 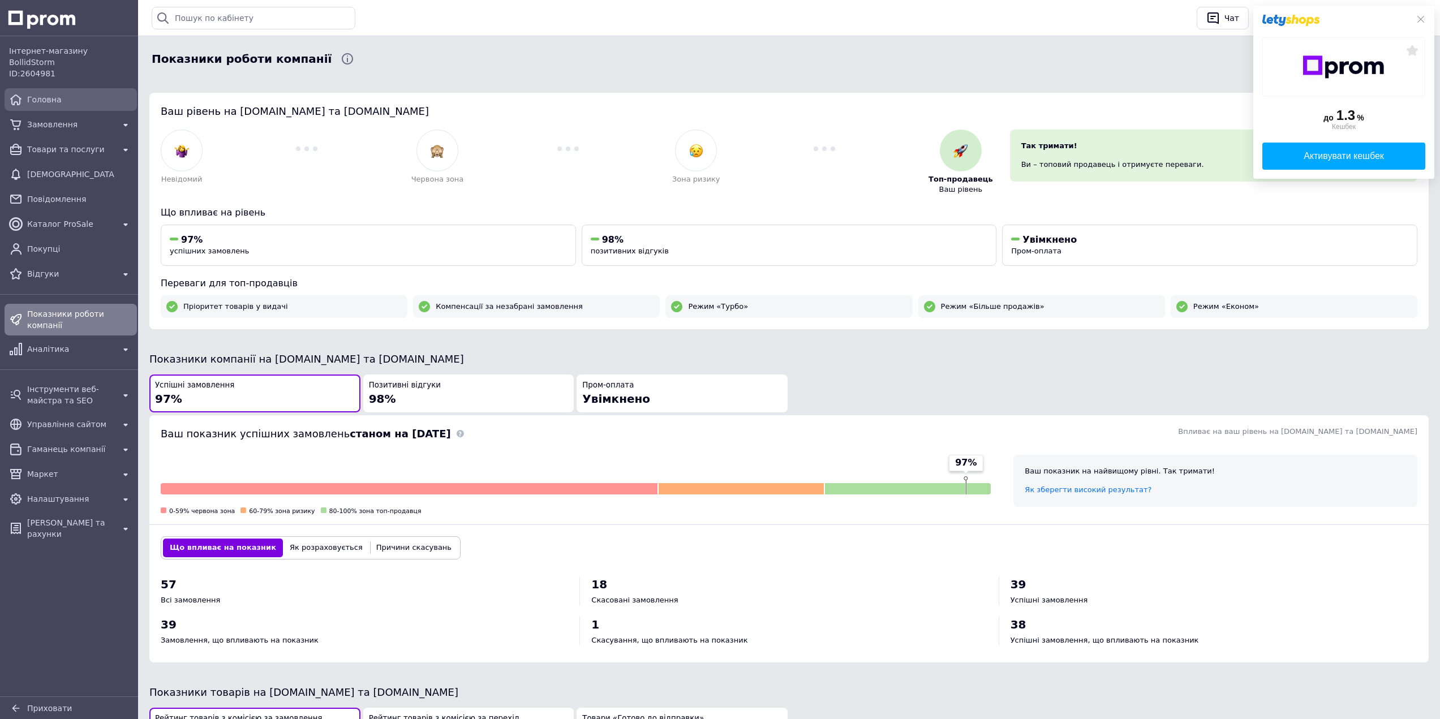 I want to click on span: Зона ризику, so click(x=696, y=179).